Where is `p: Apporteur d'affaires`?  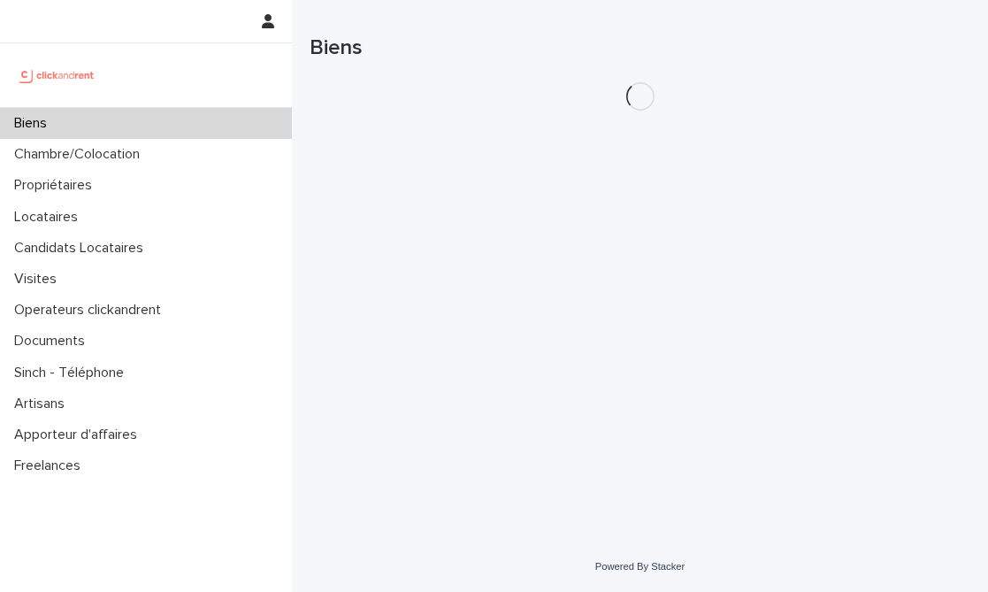 p: Apporteur d'affaires is located at coordinates (79, 434).